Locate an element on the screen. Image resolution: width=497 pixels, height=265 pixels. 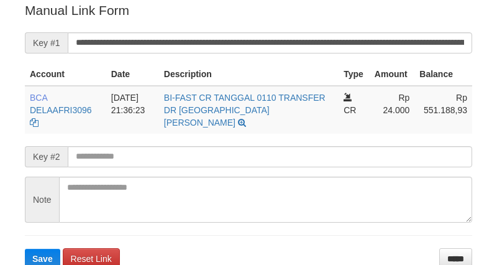
span: Reset Link is located at coordinates (91, 258).